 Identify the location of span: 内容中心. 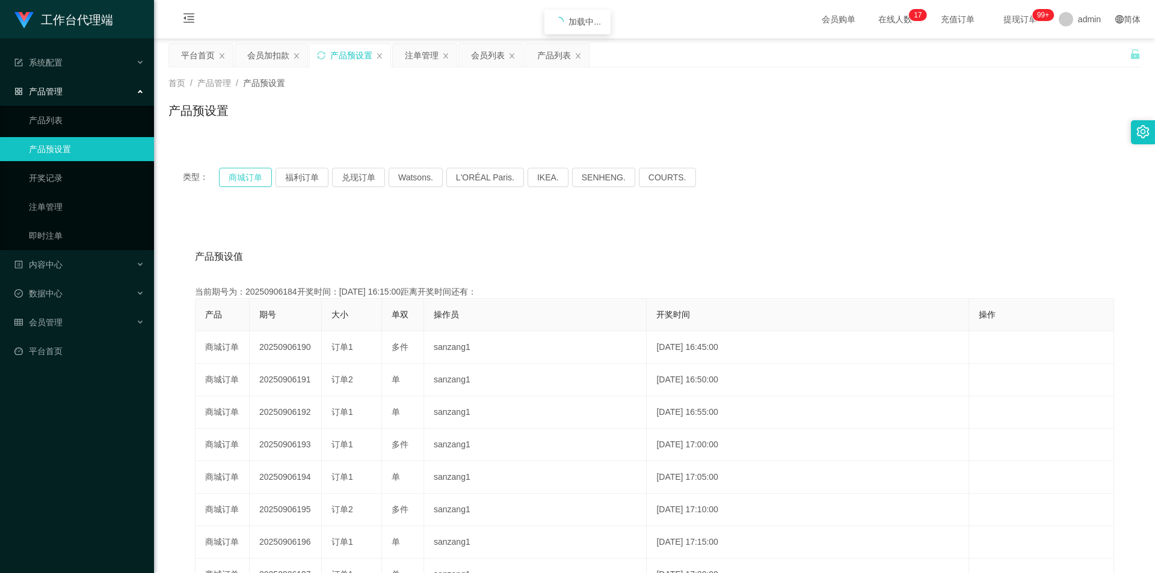
(39, 265).